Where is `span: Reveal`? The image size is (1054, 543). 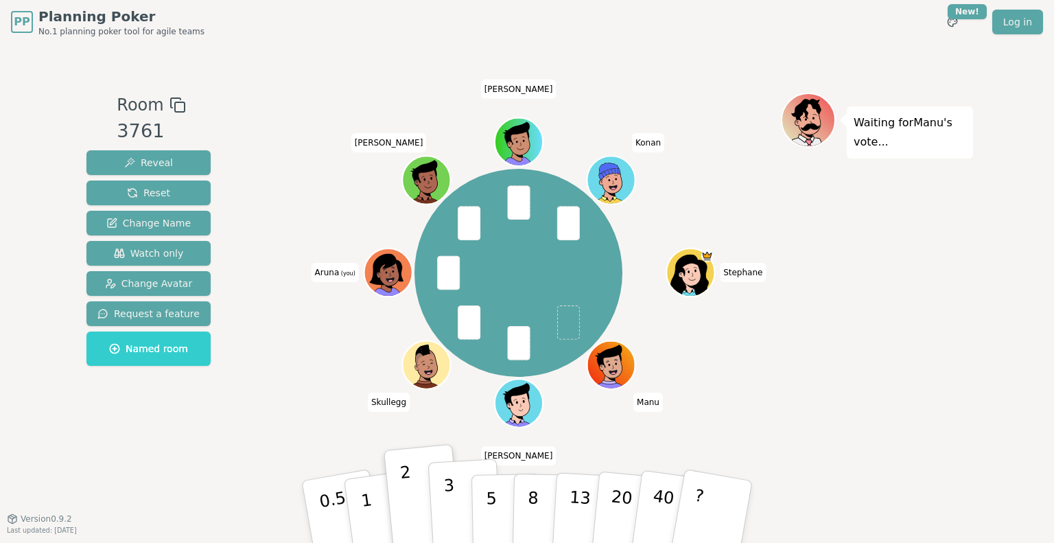
span: Reveal is located at coordinates (148, 163).